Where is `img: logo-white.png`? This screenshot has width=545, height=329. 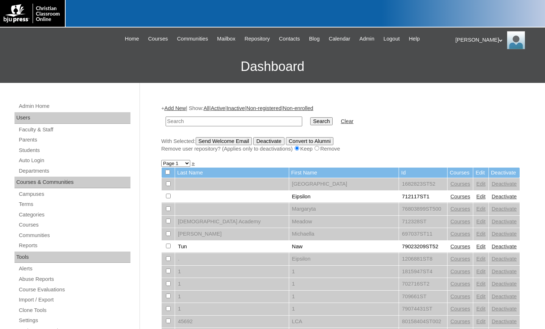 img: logo-white.png is located at coordinates (32, 13).